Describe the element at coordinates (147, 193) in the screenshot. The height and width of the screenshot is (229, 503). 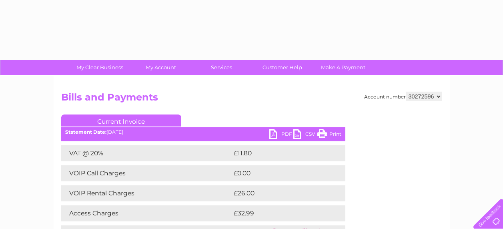
I see `td: VOIP Rental Charges` at that location.